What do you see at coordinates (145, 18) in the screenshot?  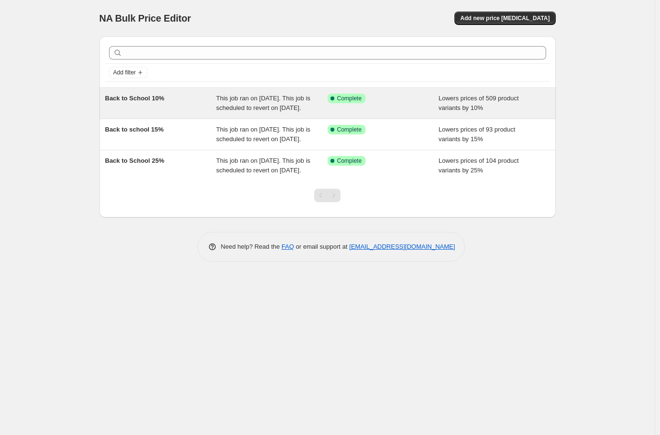 I see `span: NA Bulk Price Editor` at bounding box center [145, 18].